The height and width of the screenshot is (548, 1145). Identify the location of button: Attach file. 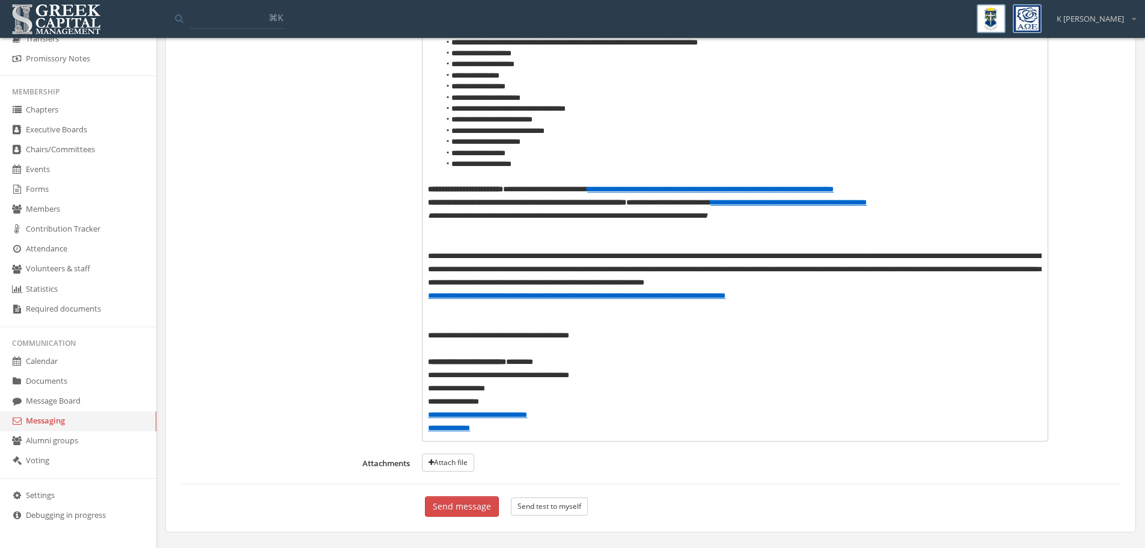
(448, 462).